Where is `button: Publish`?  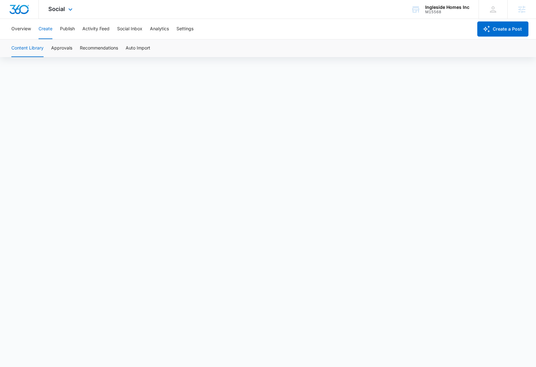
button: Publish is located at coordinates (67, 29).